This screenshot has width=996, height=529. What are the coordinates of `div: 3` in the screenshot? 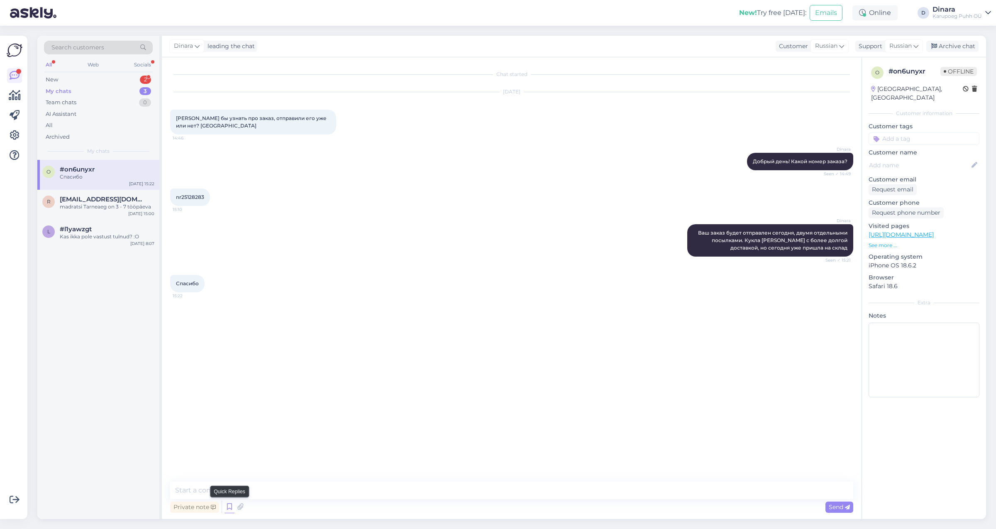 It's located at (145, 91).